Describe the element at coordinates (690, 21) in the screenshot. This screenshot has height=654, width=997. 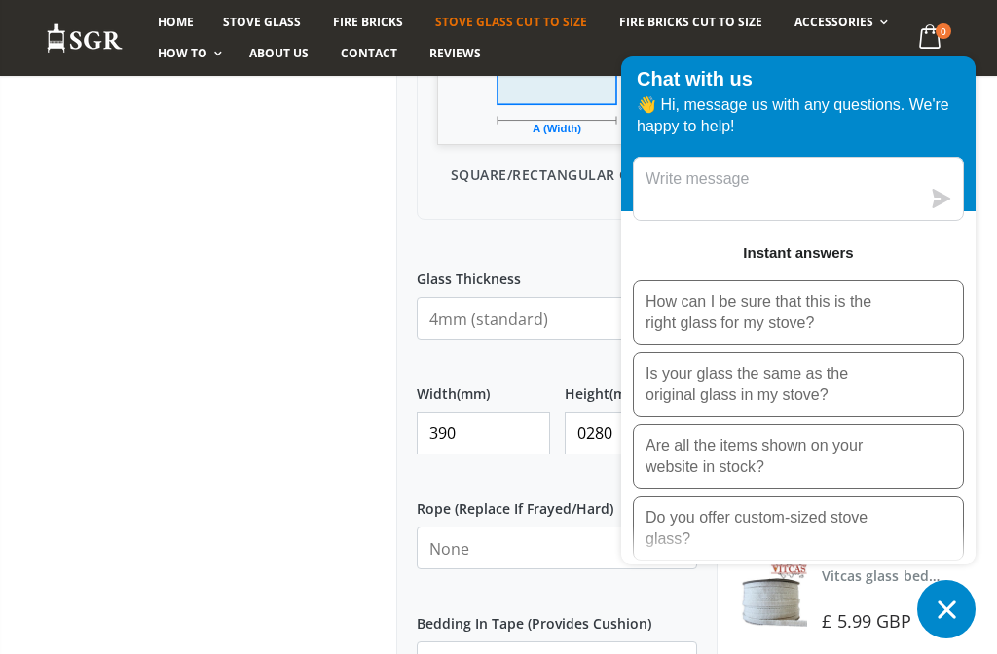
I see `span: Fire Bricks Cut To Size` at that location.